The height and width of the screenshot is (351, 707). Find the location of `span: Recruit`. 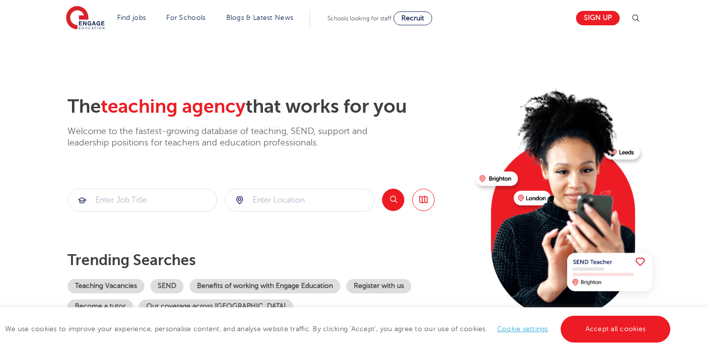

span: Recruit is located at coordinates (413, 18).